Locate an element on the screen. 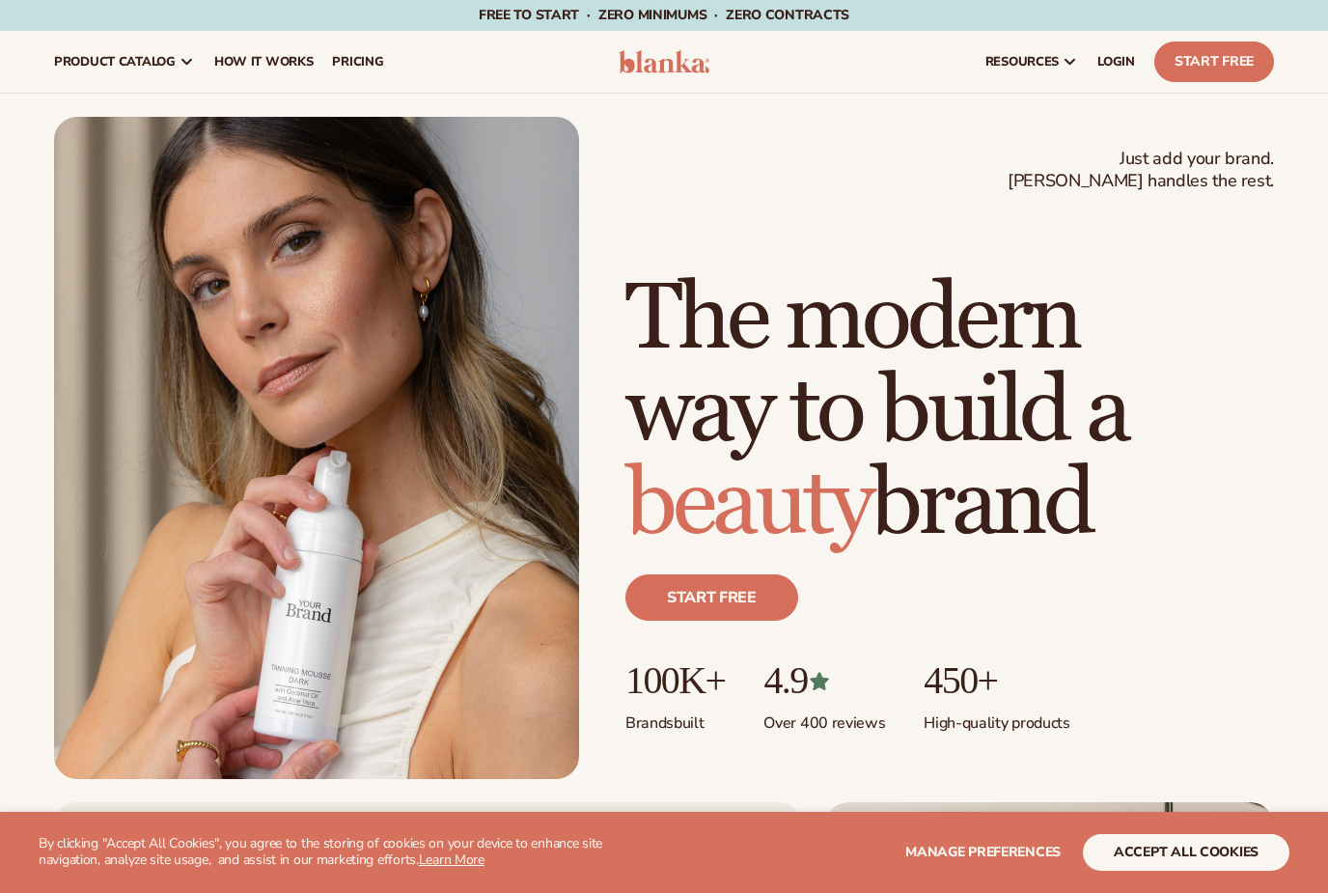 The image size is (1328, 893). p: High-quality products is located at coordinates (996, 717).